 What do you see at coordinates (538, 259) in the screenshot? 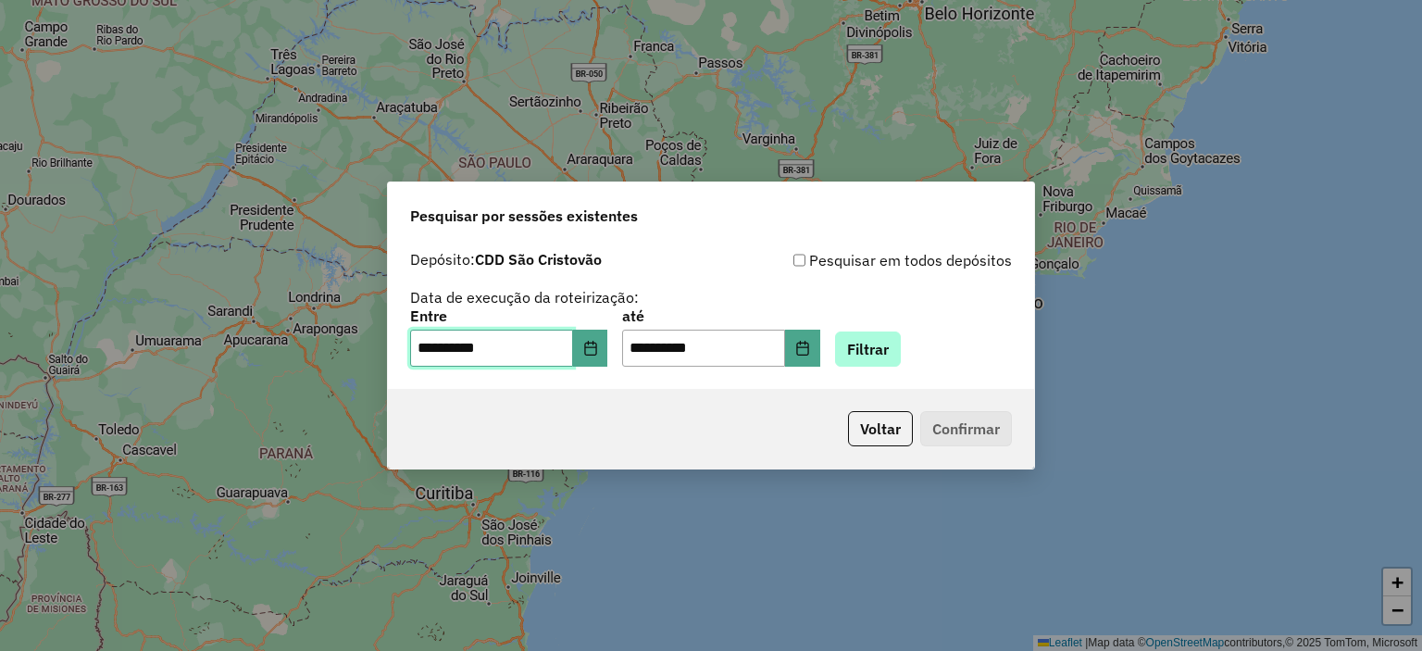
I see `strong: CDD São Cristovão` at bounding box center [538, 259].